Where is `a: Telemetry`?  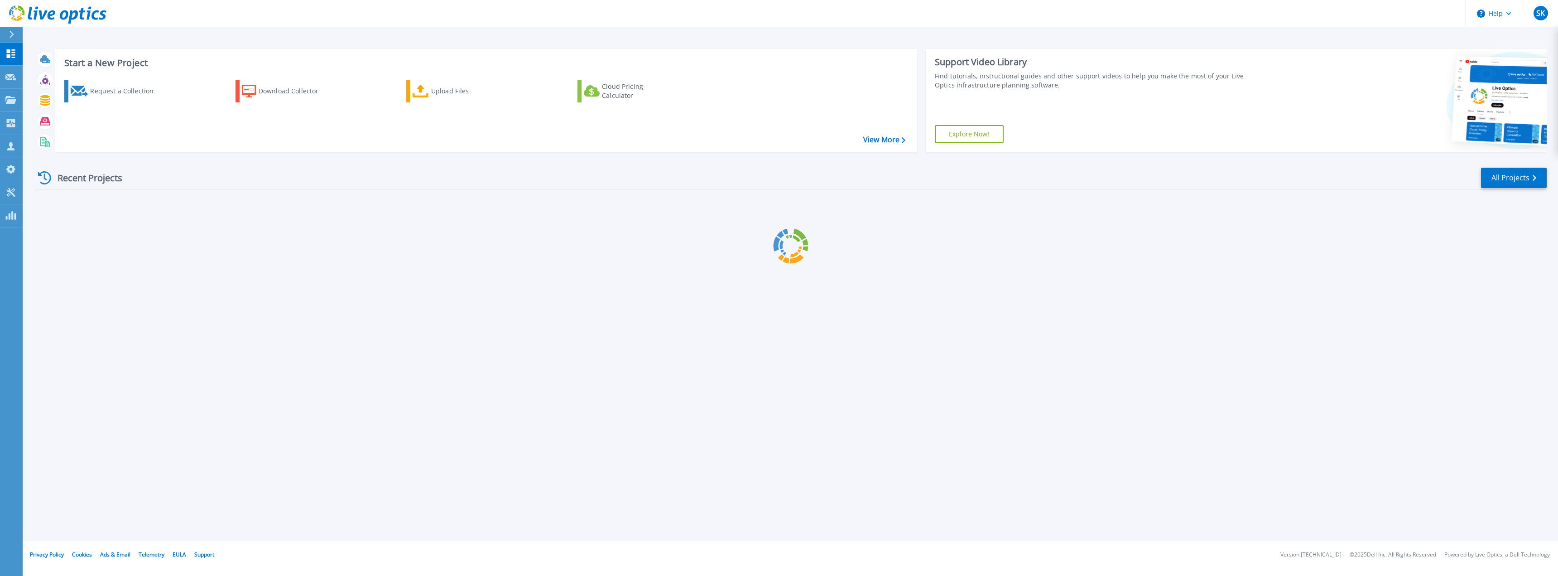 a: Telemetry is located at coordinates (151, 554).